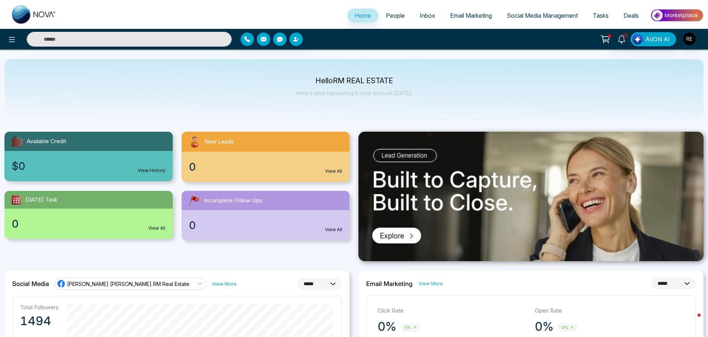  What do you see at coordinates (30, 284) in the screenshot?
I see `h2: Social Media` at bounding box center [30, 284].